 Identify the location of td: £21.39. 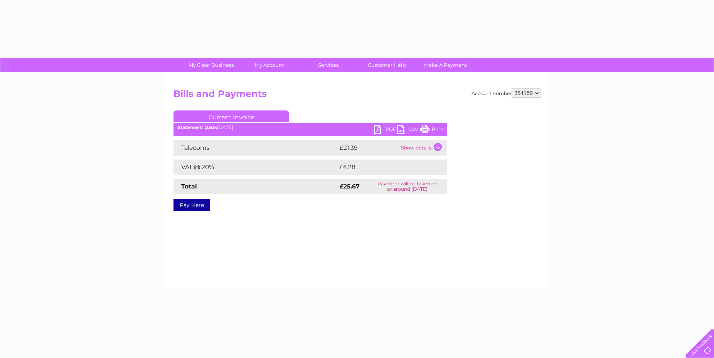
(368, 148).